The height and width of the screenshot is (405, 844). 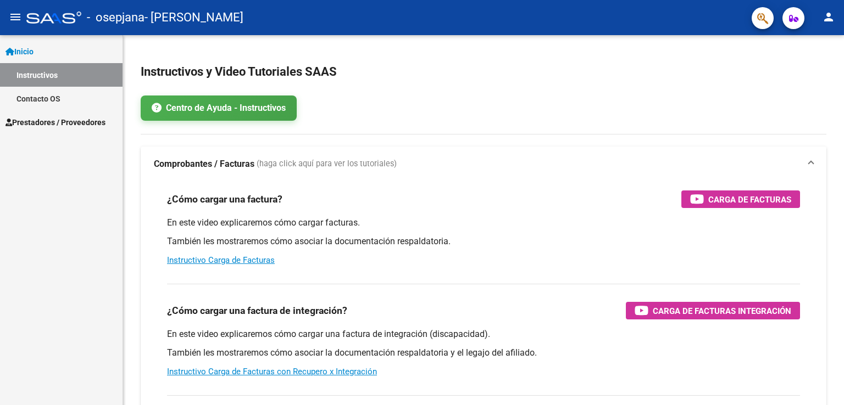 What do you see at coordinates (55, 122) in the screenshot?
I see `span: Prestadores / Proveedores` at bounding box center [55, 122].